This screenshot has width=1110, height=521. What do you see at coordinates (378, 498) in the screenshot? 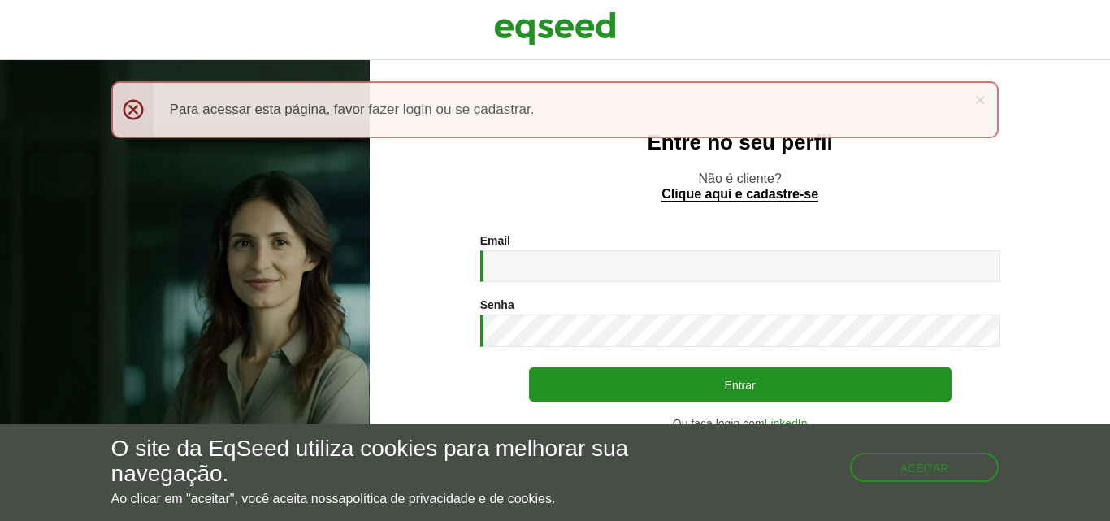
I see `p: Ao clicar em "aceitar", você aceita nossa .` at bounding box center [378, 498].